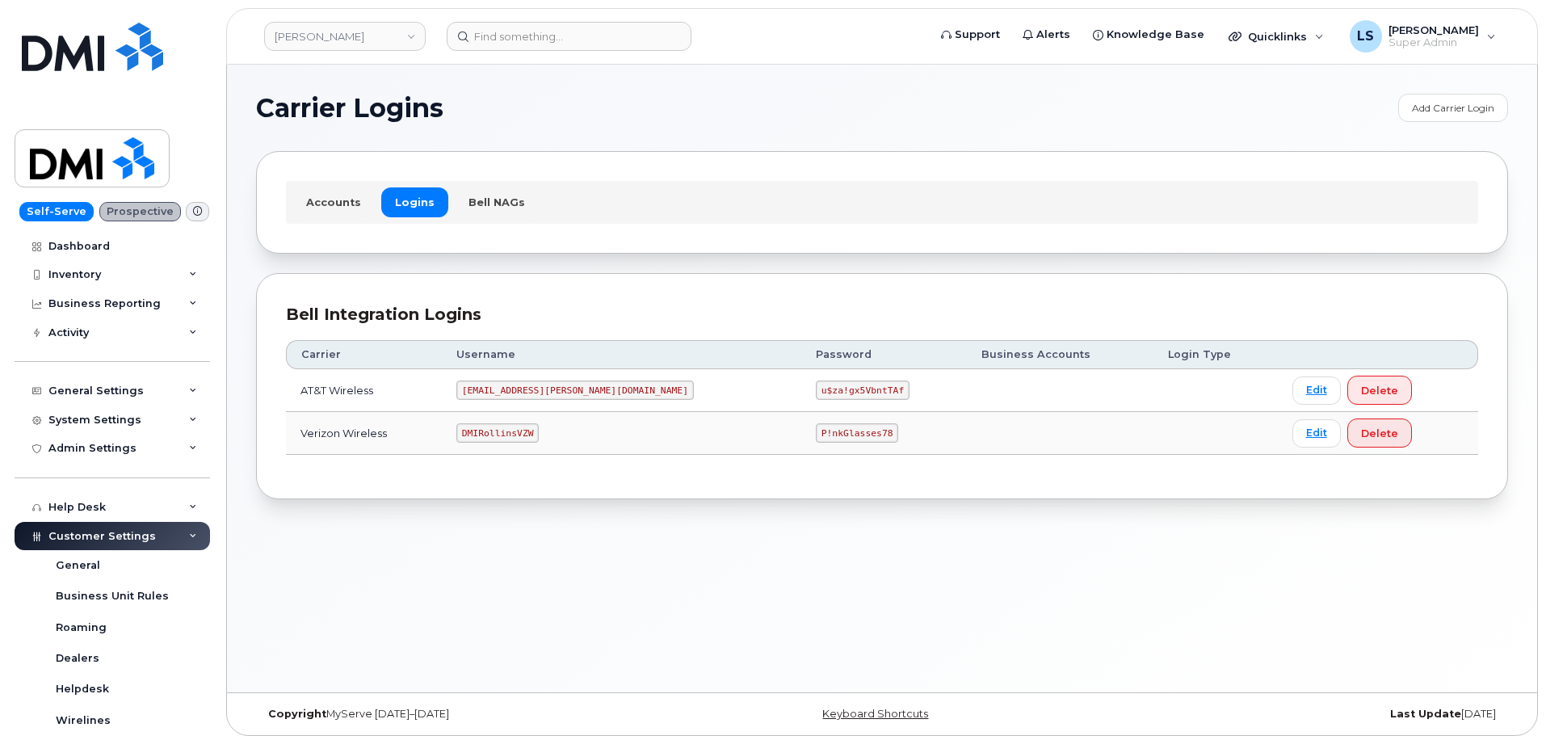 This screenshot has width=1546, height=736. Describe the element at coordinates (363, 390) in the screenshot. I see `td: AT&T Wireless` at that location.